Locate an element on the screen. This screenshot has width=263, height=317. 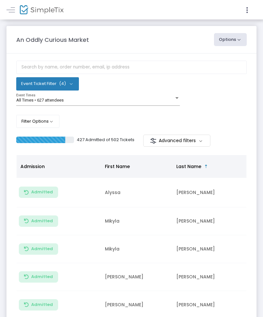
button: Event Ticket Filter(4) is located at coordinates (47, 84).